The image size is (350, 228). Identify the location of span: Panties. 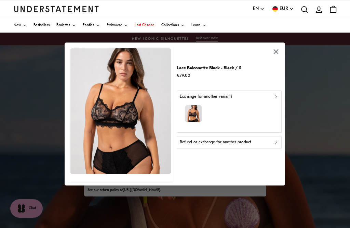
(88, 25).